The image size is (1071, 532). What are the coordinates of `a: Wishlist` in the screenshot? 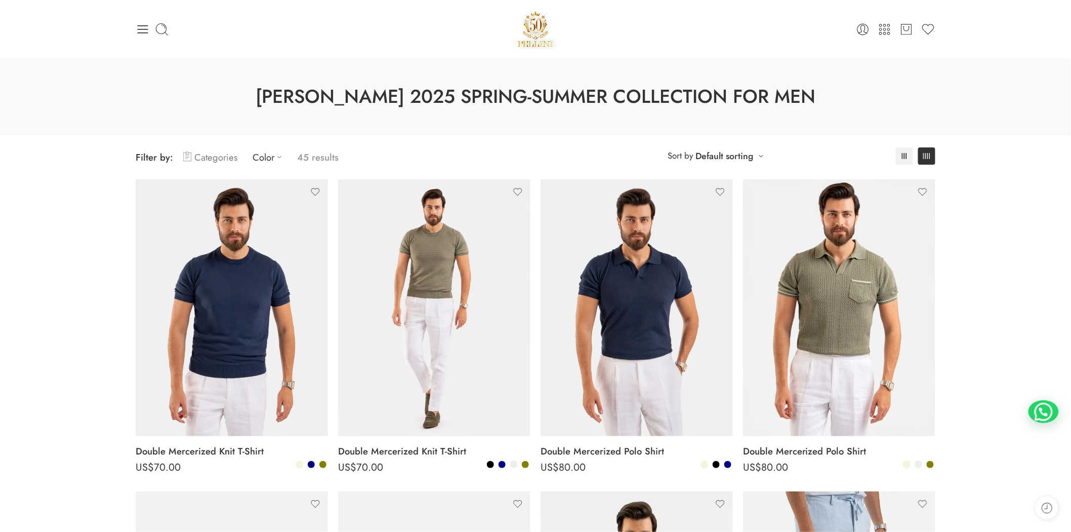 It's located at (929, 29).